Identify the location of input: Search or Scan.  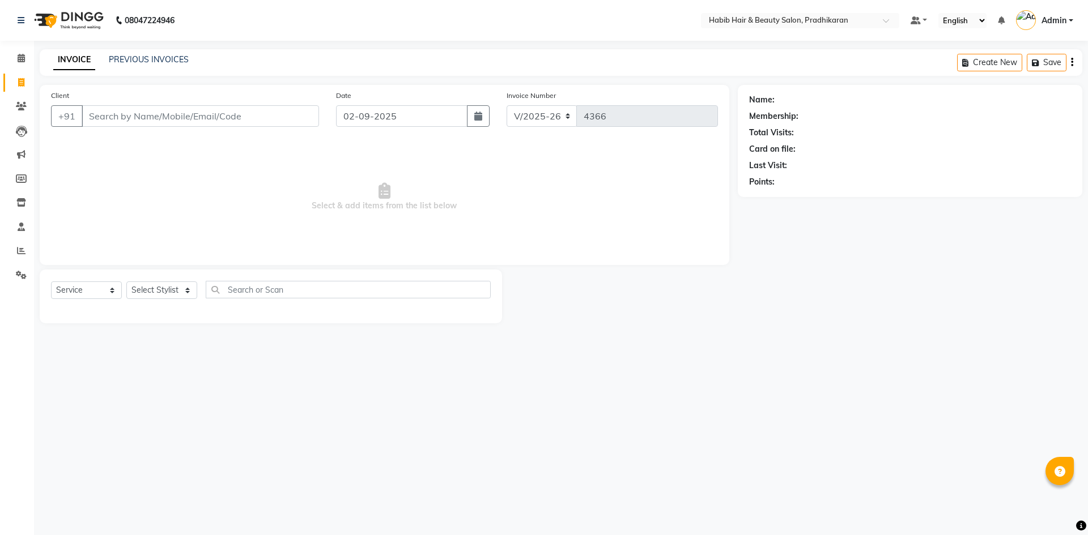
(348, 290).